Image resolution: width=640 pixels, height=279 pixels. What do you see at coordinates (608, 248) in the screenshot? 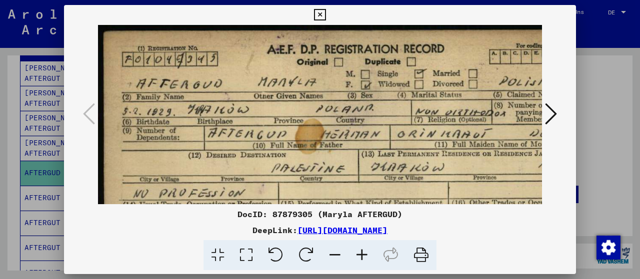
I see `img: Zustimmung ändern` at bounding box center [608, 248].